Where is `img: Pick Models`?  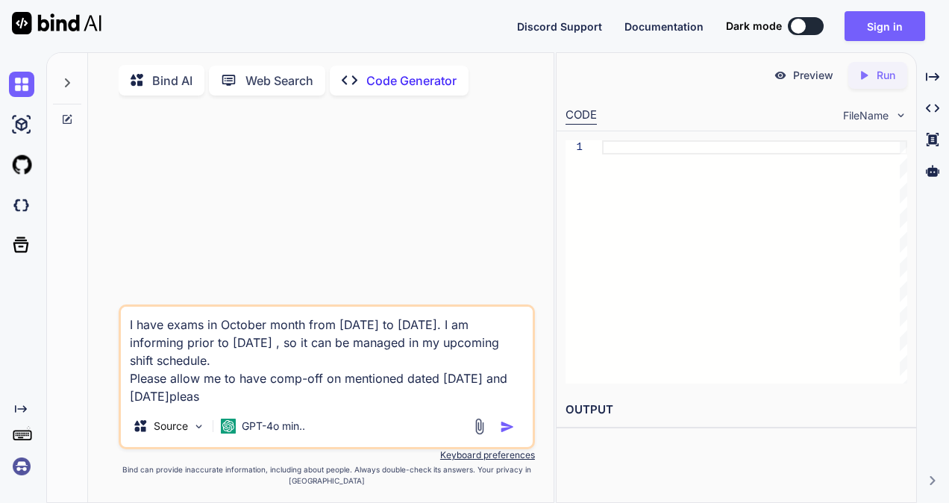 img: Pick Models is located at coordinates (198, 426).